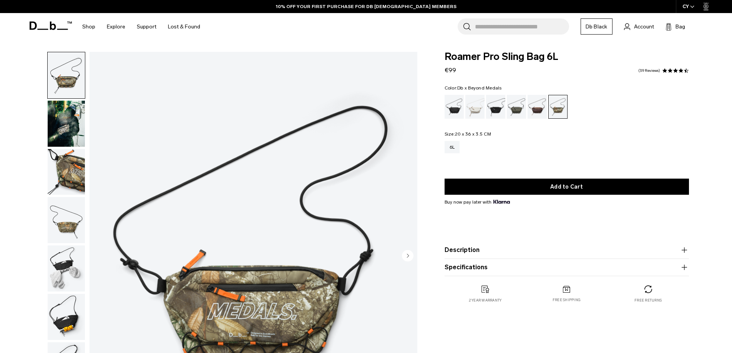 This screenshot has height=353, width=732. Describe the element at coordinates (146, 27) in the screenshot. I see `a: Support` at that location.